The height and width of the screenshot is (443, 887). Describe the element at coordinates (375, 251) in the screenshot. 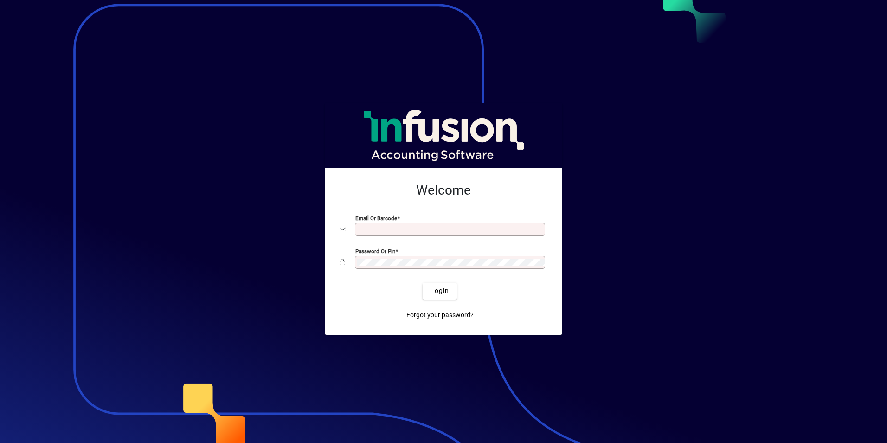

I see `mat-label: Password or Pin` at that location.